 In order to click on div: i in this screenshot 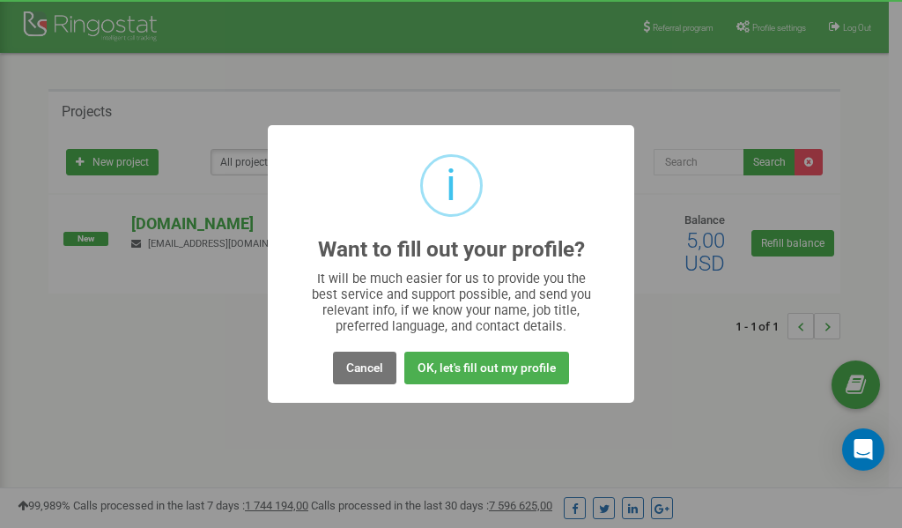, I will do `click(451, 185)`.